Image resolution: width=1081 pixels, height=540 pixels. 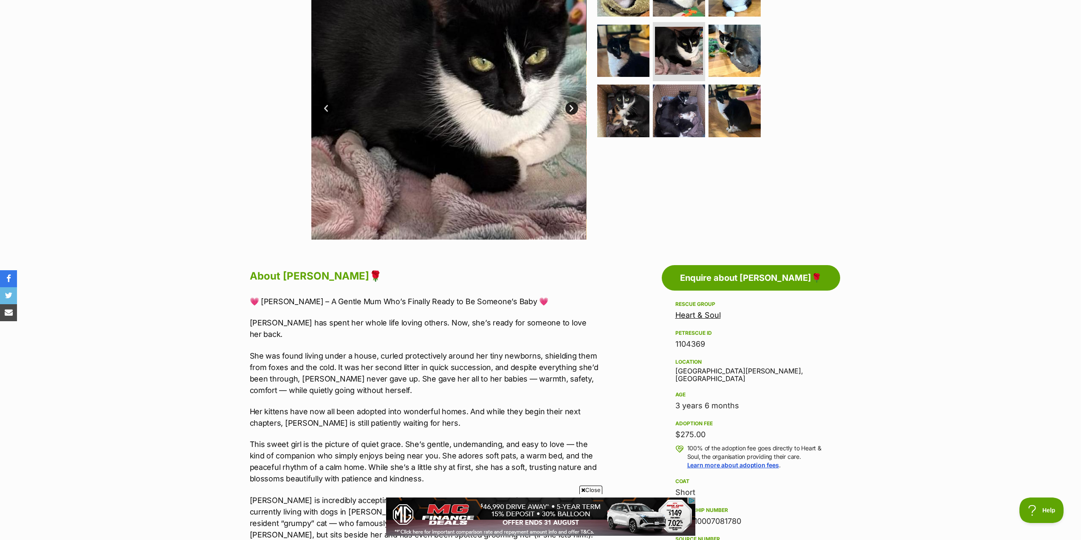 What do you see at coordinates (751, 435) in the screenshot?
I see `div: $275.00` at bounding box center [751, 435].